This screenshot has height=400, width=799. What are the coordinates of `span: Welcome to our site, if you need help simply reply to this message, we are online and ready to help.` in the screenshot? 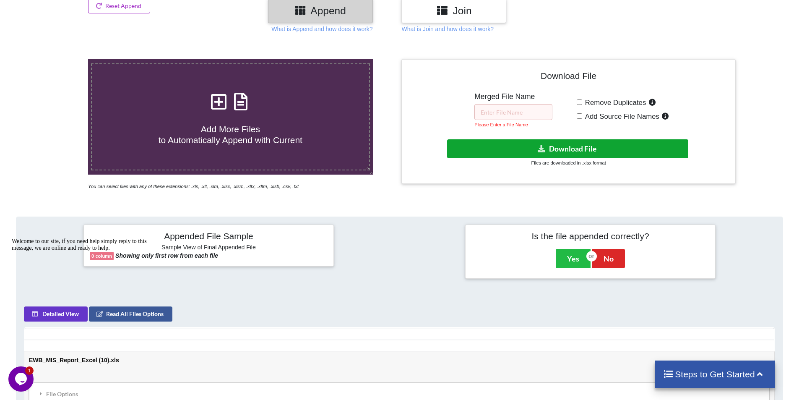 It's located at (71, 10).